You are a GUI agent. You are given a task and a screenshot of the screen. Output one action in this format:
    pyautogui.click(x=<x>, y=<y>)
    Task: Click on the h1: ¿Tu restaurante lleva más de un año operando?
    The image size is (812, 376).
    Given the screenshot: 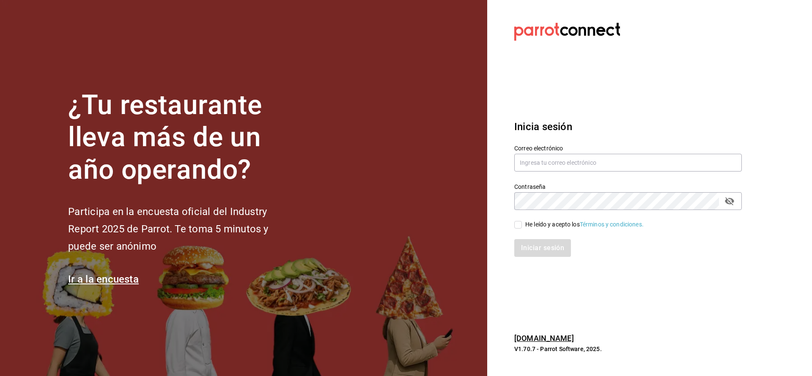 What is the action you would take?
    pyautogui.click(x=182, y=138)
    